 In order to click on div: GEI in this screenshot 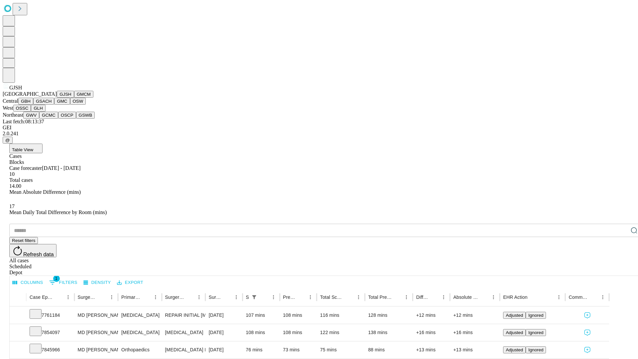, I will do `click(319, 128)`.